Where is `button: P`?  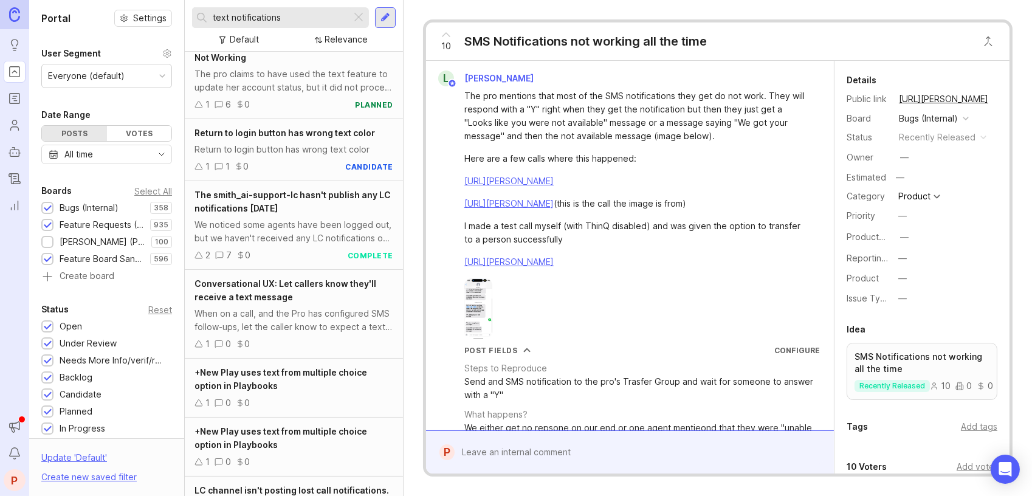
button: P is located at coordinates (15, 480).